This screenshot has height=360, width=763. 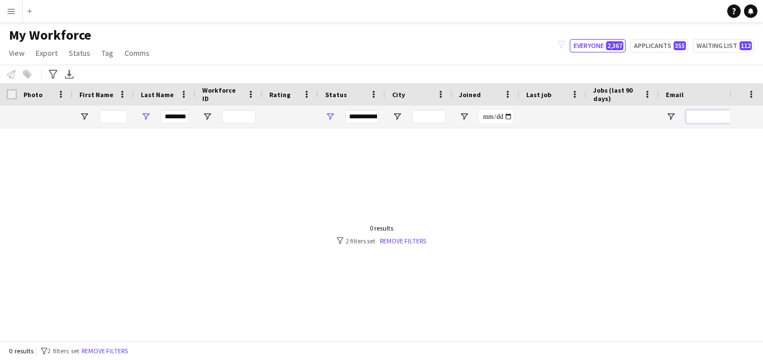 What do you see at coordinates (746, 46) in the screenshot?
I see `span: 112` at bounding box center [746, 46].